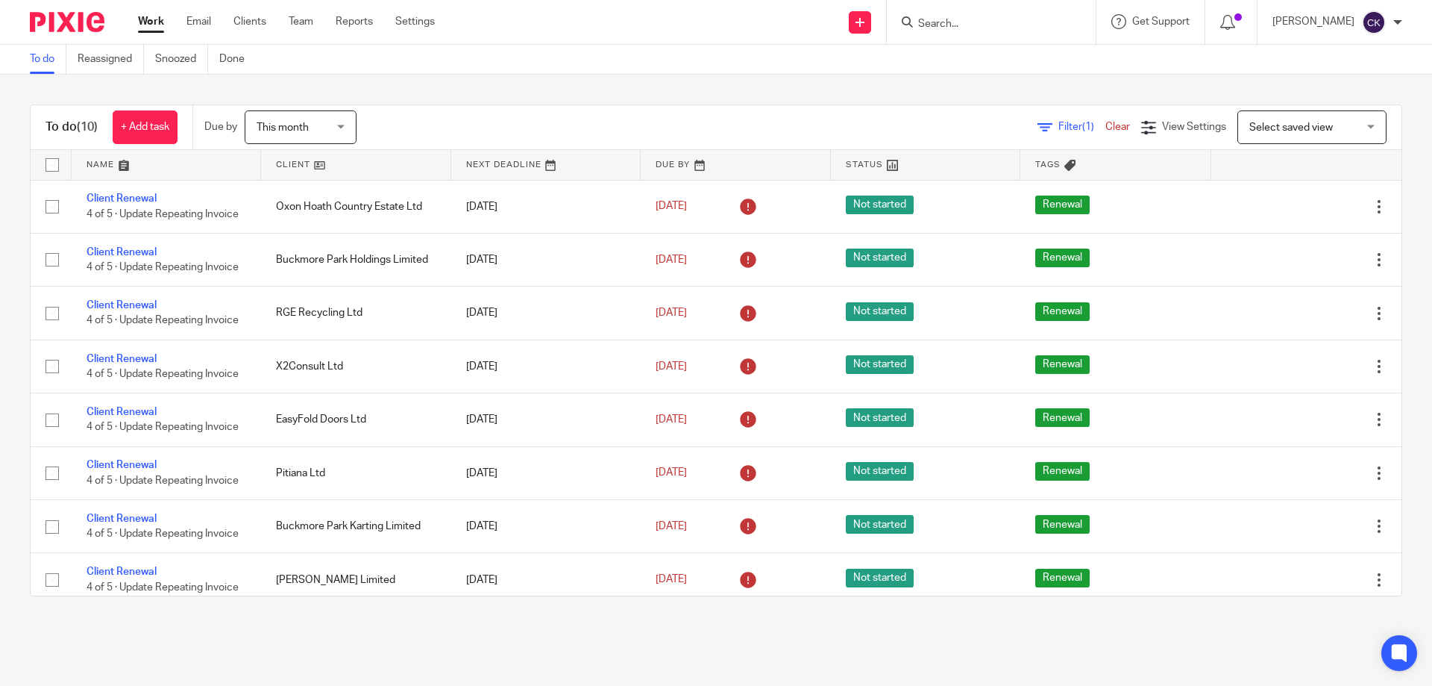  What do you see at coordinates (1291, 128) in the screenshot?
I see `span: Select saved view` at bounding box center [1291, 128].